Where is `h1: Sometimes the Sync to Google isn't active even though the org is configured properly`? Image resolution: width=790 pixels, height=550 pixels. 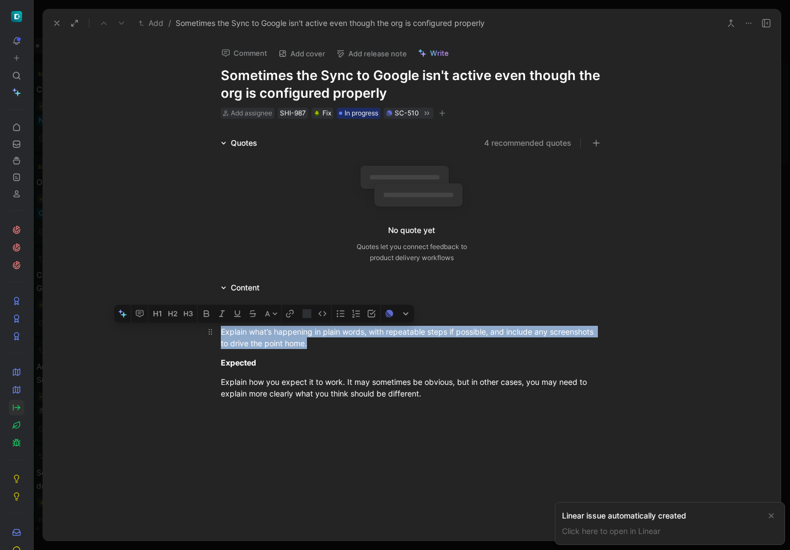
h1: Sometimes the Sync to Google isn't active even though the org is configured properly is located at coordinates (412, 84).